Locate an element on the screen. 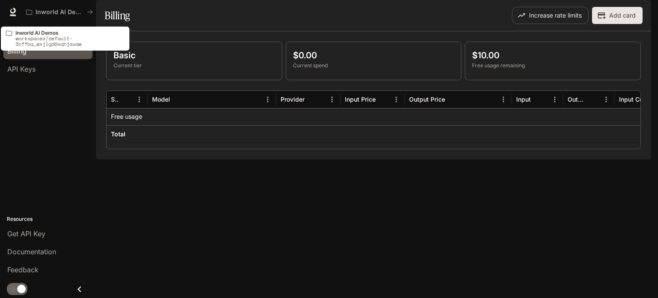 The image size is (658, 298). p: Free usage is located at coordinates (126, 117).